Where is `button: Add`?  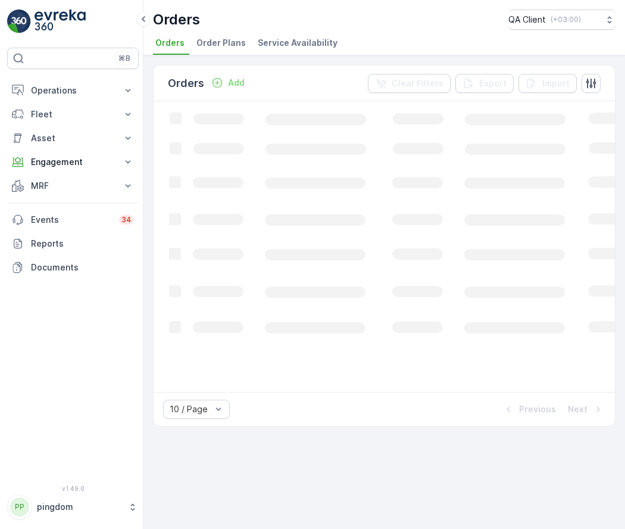 button: Add is located at coordinates (228, 83).